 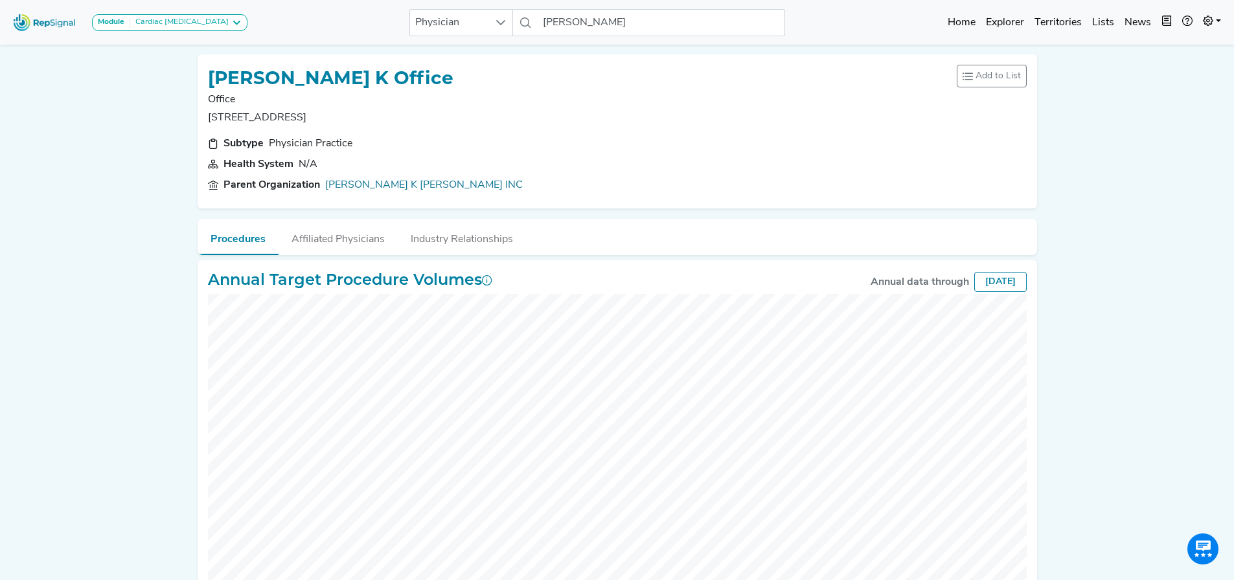 What do you see at coordinates (661, 23) in the screenshot?
I see `input: Search a physician` at bounding box center [661, 23].